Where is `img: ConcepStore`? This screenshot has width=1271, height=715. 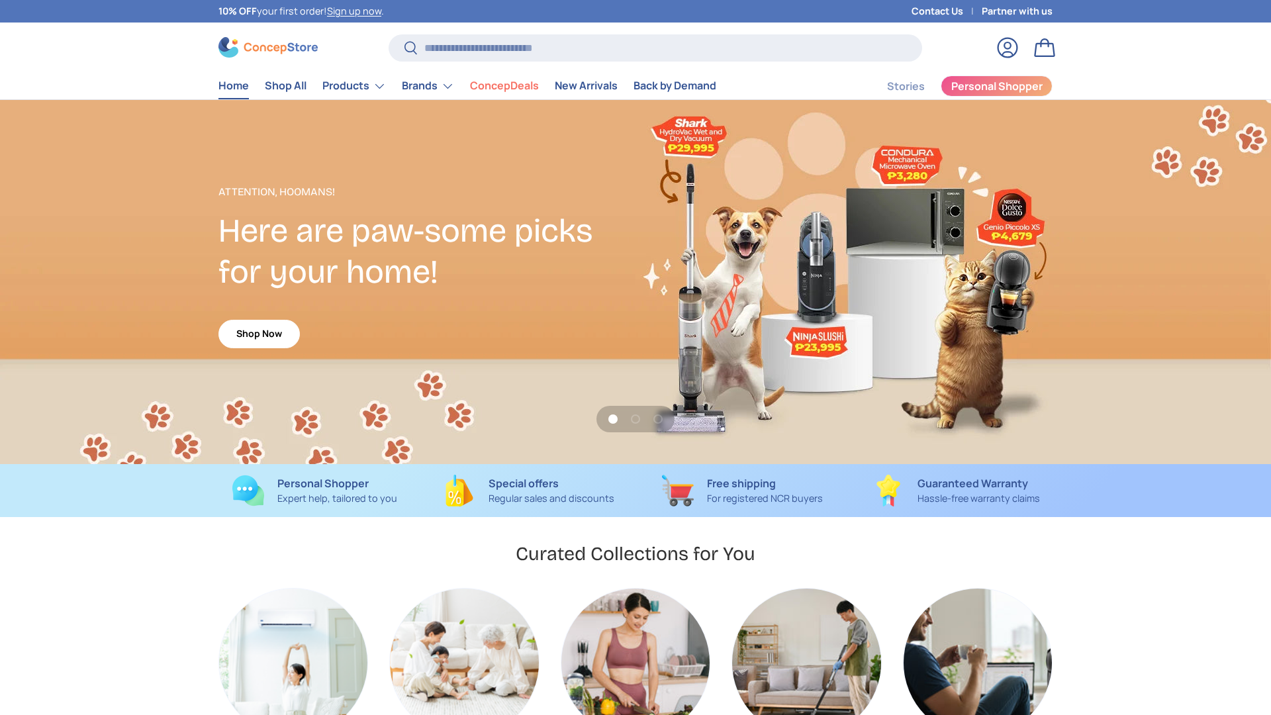
img: ConcepStore is located at coordinates (268, 47).